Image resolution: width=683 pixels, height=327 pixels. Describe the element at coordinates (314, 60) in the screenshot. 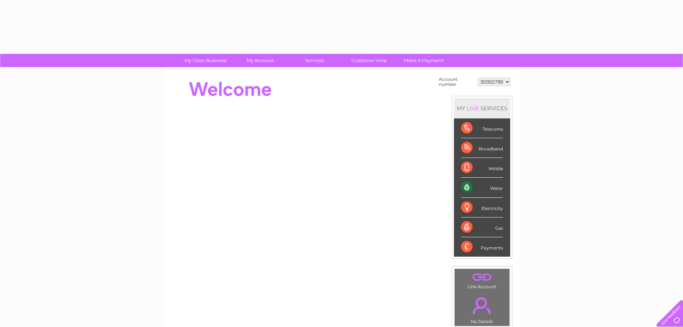

I see `a: Services` at that location.